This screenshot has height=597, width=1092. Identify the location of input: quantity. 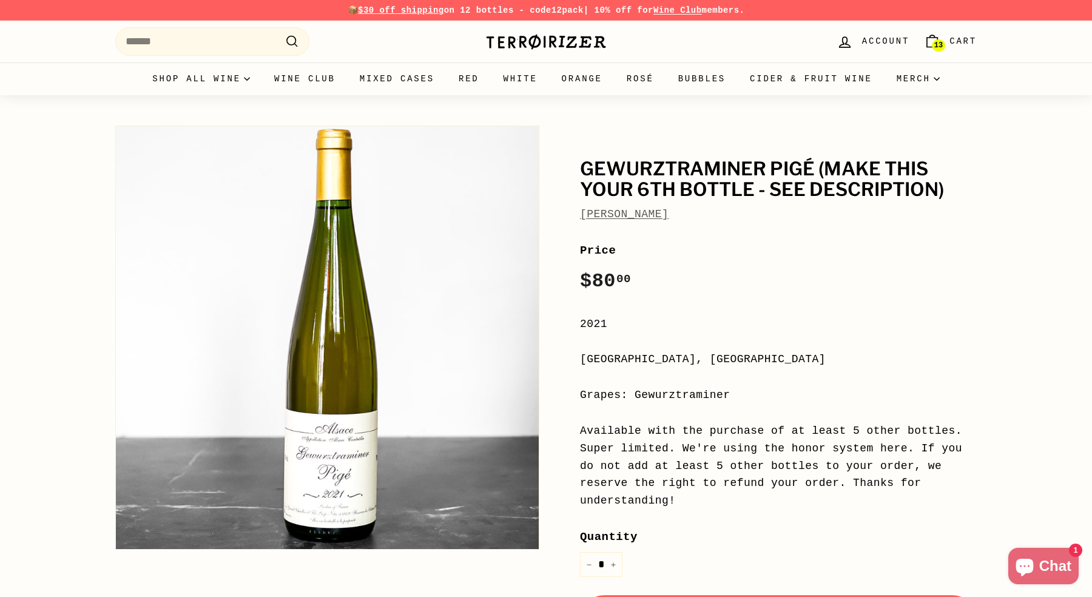
(601, 564).